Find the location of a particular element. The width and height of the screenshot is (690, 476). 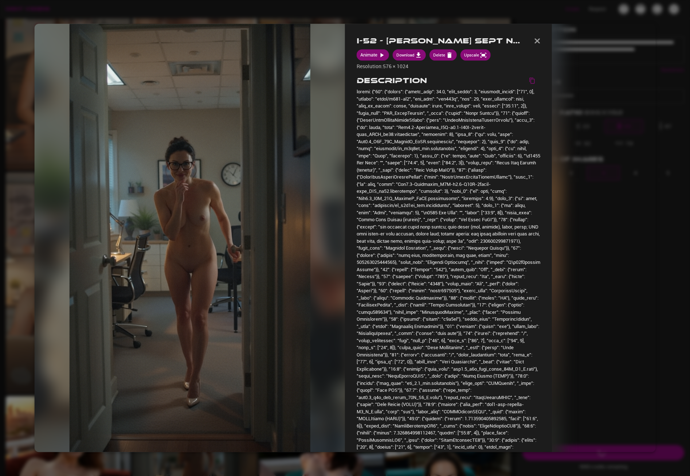

button: Copy description is located at coordinates (534, 81).